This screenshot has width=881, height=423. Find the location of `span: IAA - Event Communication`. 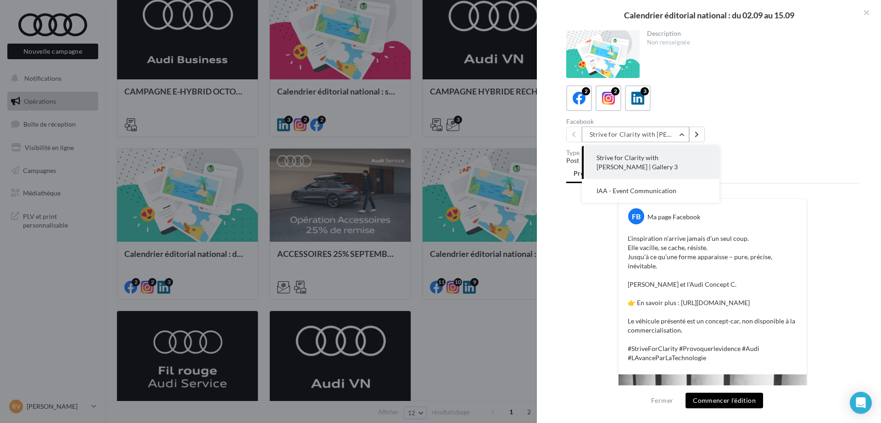

span: IAA - Event Communication is located at coordinates (636, 190).